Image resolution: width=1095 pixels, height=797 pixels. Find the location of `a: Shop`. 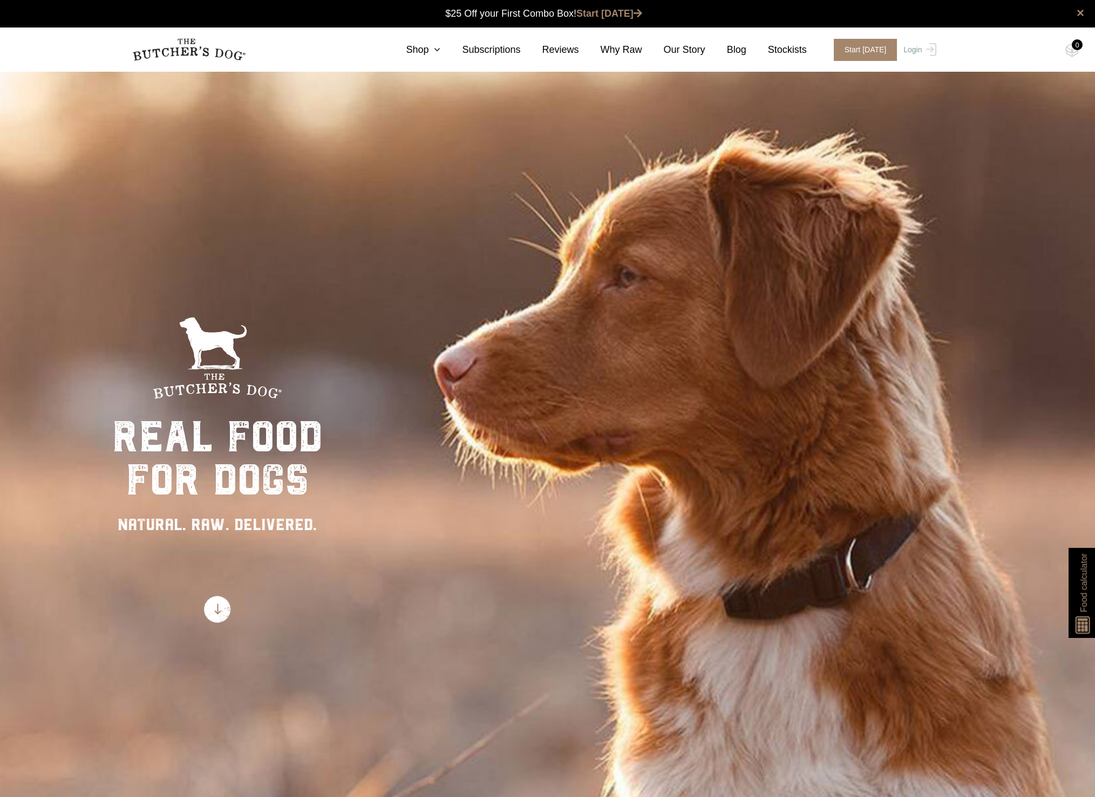

a: Shop is located at coordinates (412, 50).